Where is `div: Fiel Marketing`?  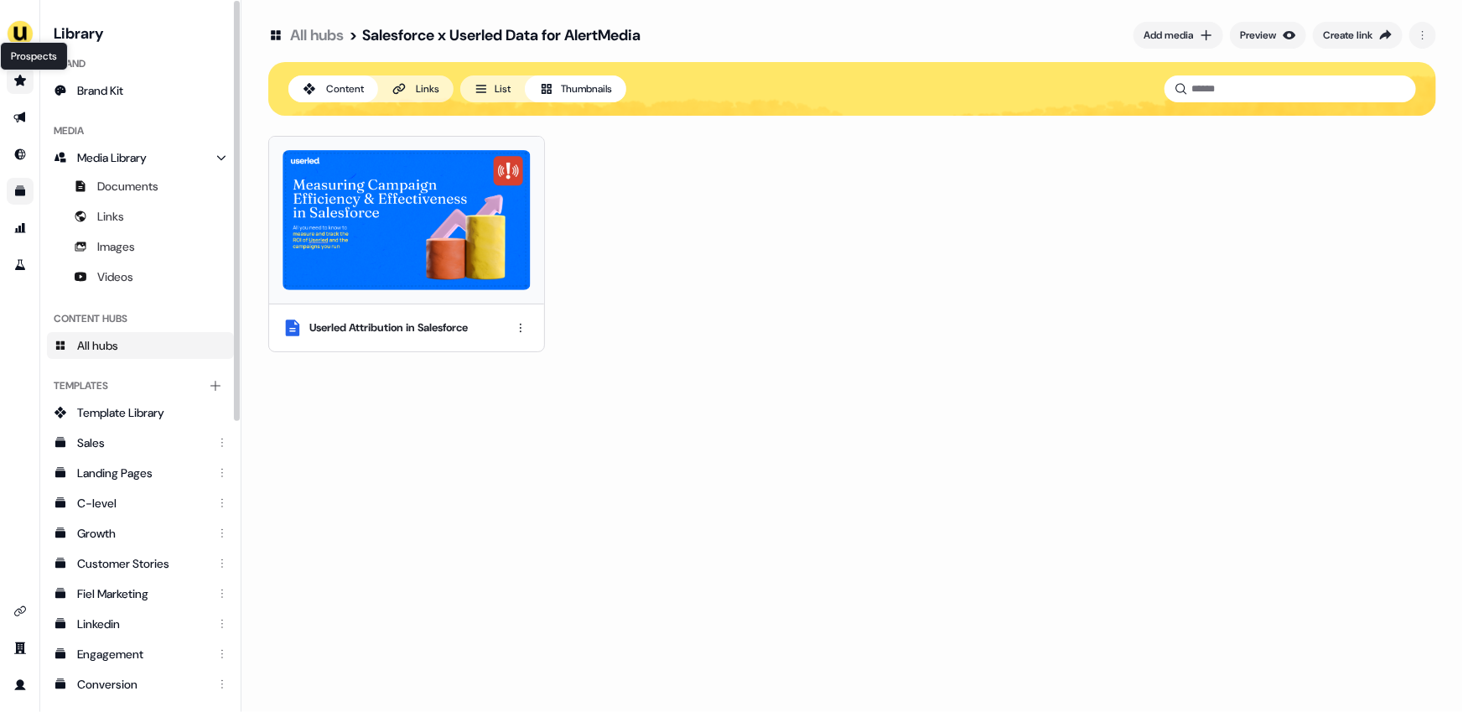
div: Fiel Marketing is located at coordinates (142, 593).